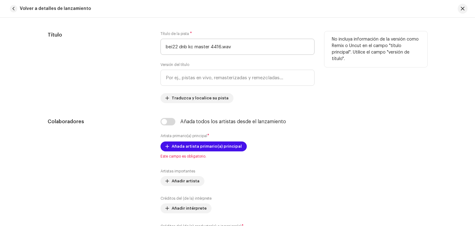 The width and height of the screenshot is (475, 226). I want to click on button: Añadir intérprete, so click(186, 208).